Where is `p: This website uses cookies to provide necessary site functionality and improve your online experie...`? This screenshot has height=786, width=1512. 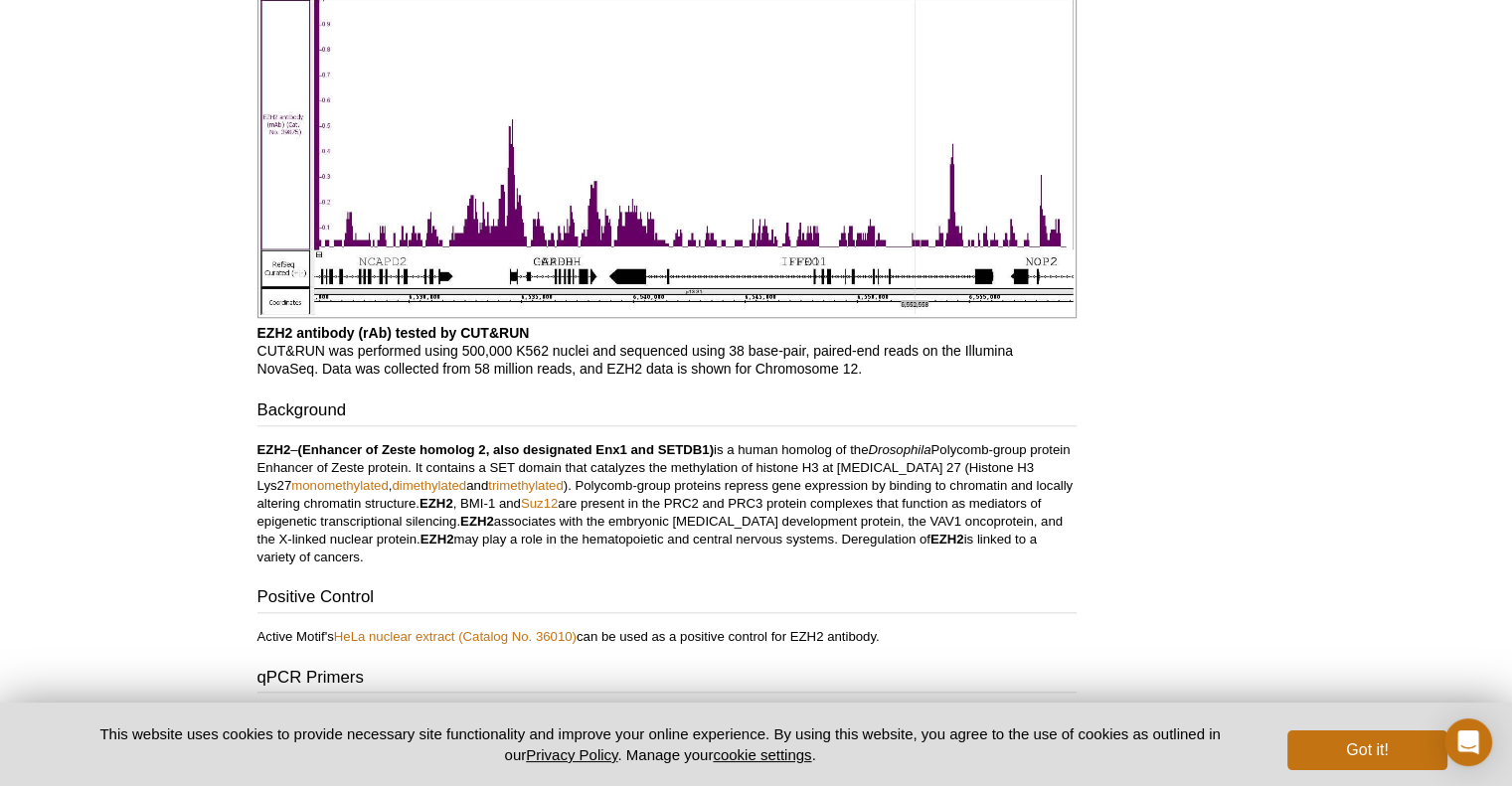
p: This website uses cookies to provide necessary site functionality and improve your online experie... is located at coordinates (660, 744).